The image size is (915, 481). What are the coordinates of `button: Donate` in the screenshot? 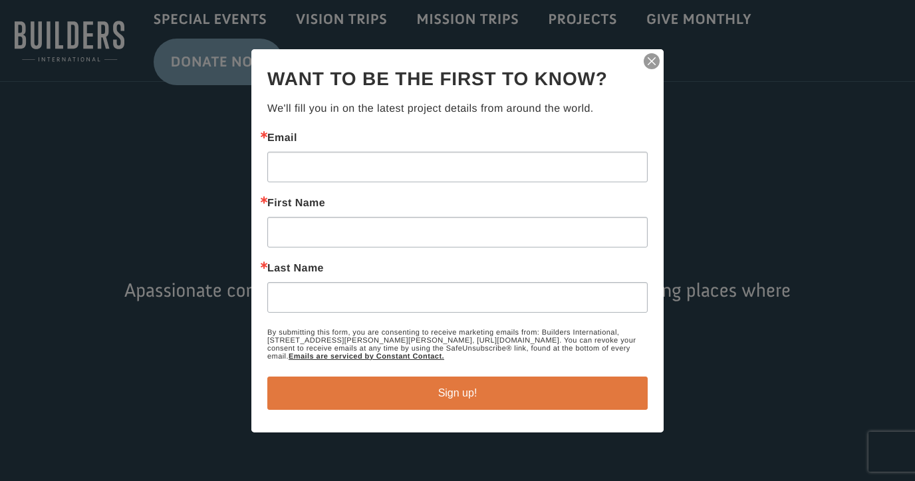 It's located at (217, 39).